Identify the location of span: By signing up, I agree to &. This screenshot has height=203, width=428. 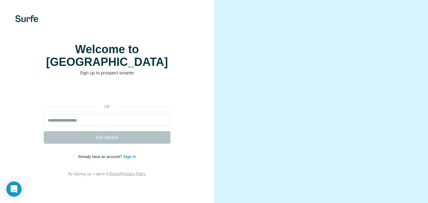
(107, 174).